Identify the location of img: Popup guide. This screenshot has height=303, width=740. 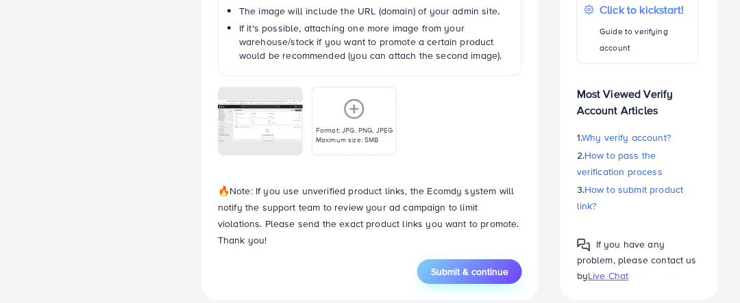
(584, 245).